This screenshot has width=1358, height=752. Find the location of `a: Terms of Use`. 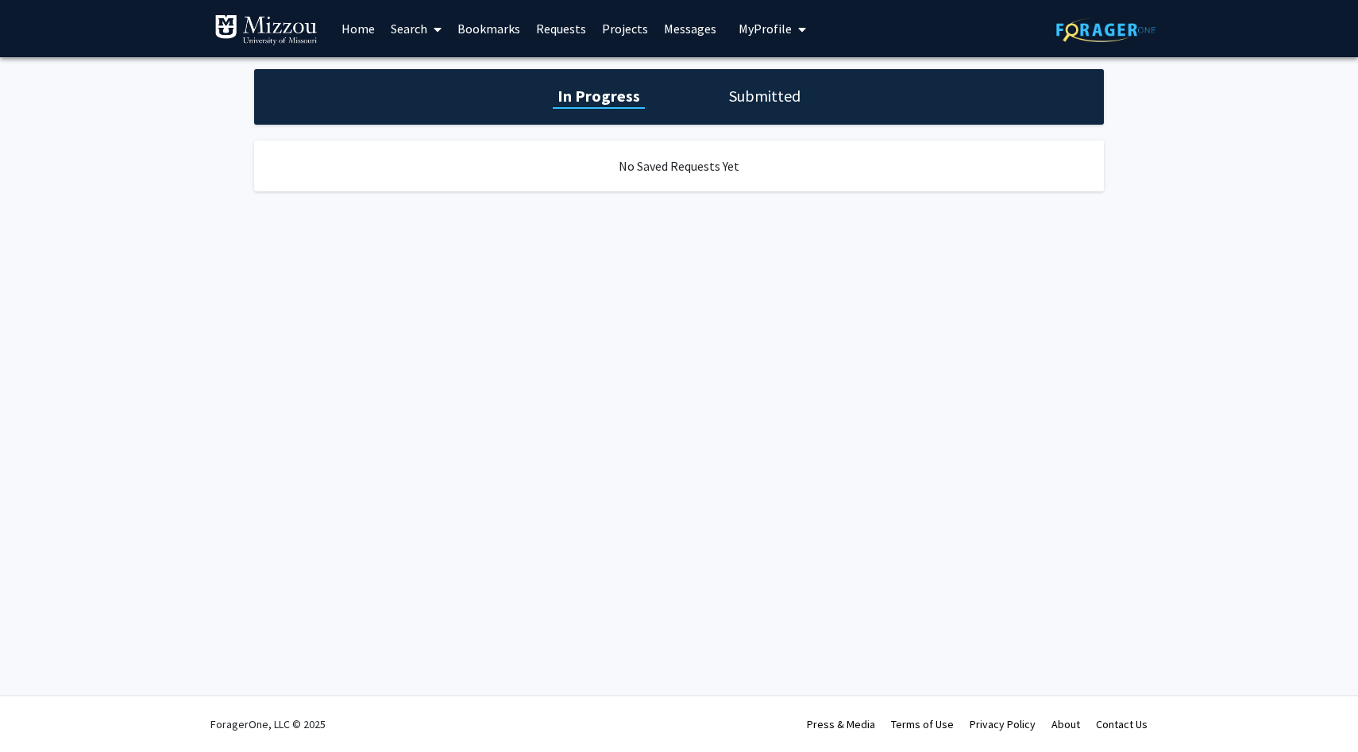

a: Terms of Use is located at coordinates (922, 724).